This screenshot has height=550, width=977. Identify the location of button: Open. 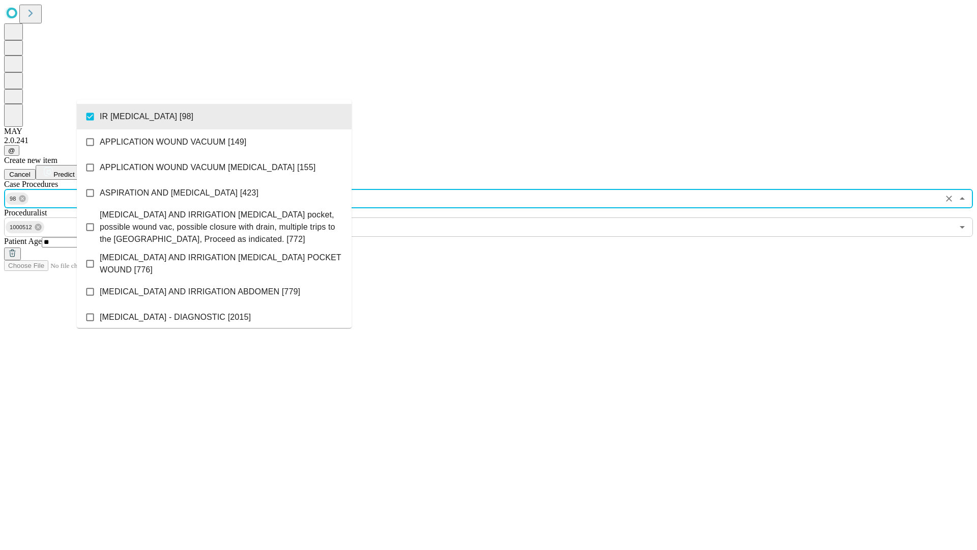
(963, 227).